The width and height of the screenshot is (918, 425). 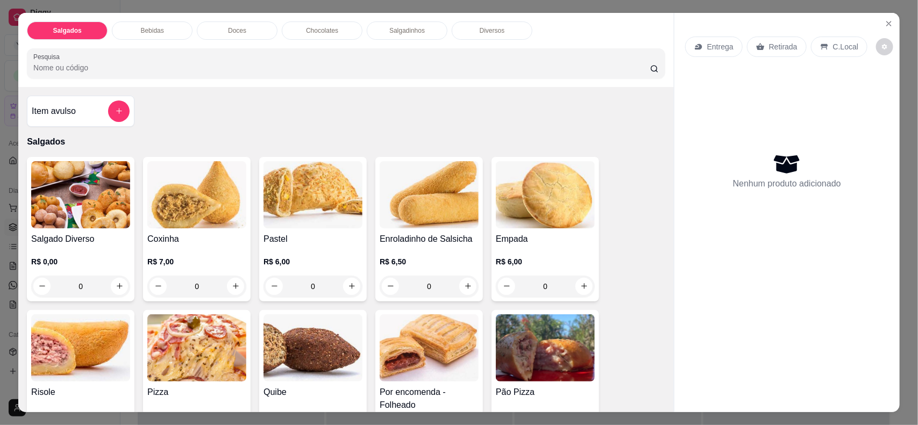 What do you see at coordinates (545, 239) in the screenshot?
I see `h4: Empada` at bounding box center [545, 239].